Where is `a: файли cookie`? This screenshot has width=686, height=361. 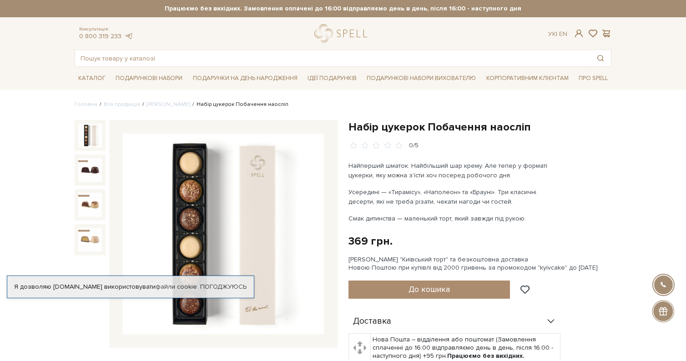
a: файли cookie is located at coordinates (176, 287).